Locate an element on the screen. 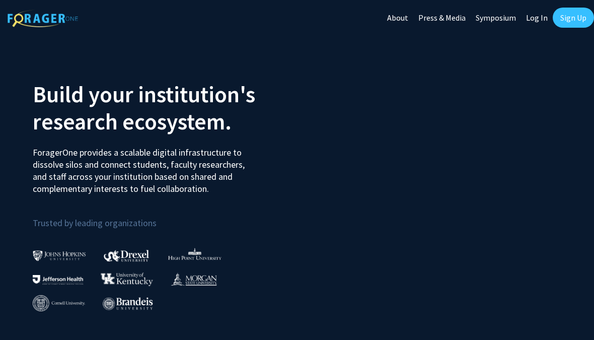 Image resolution: width=594 pixels, height=340 pixels. p: Trusted by leading organizations is located at coordinates (161, 216).